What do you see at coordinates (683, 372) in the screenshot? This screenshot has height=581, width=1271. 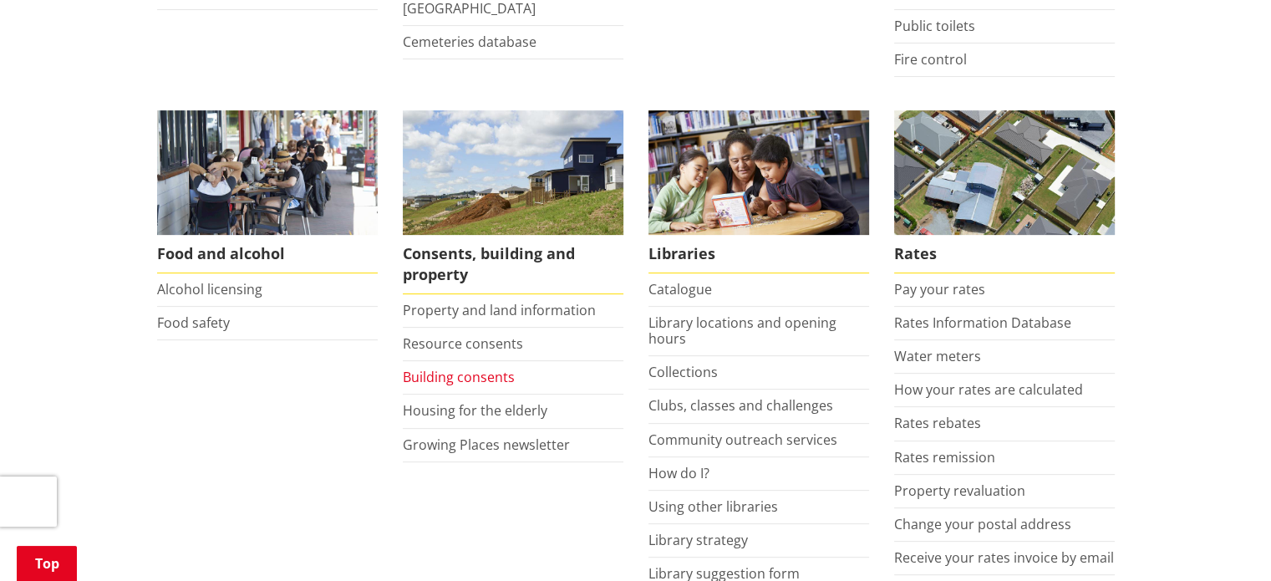 I see `a: Collections` at bounding box center [683, 372].